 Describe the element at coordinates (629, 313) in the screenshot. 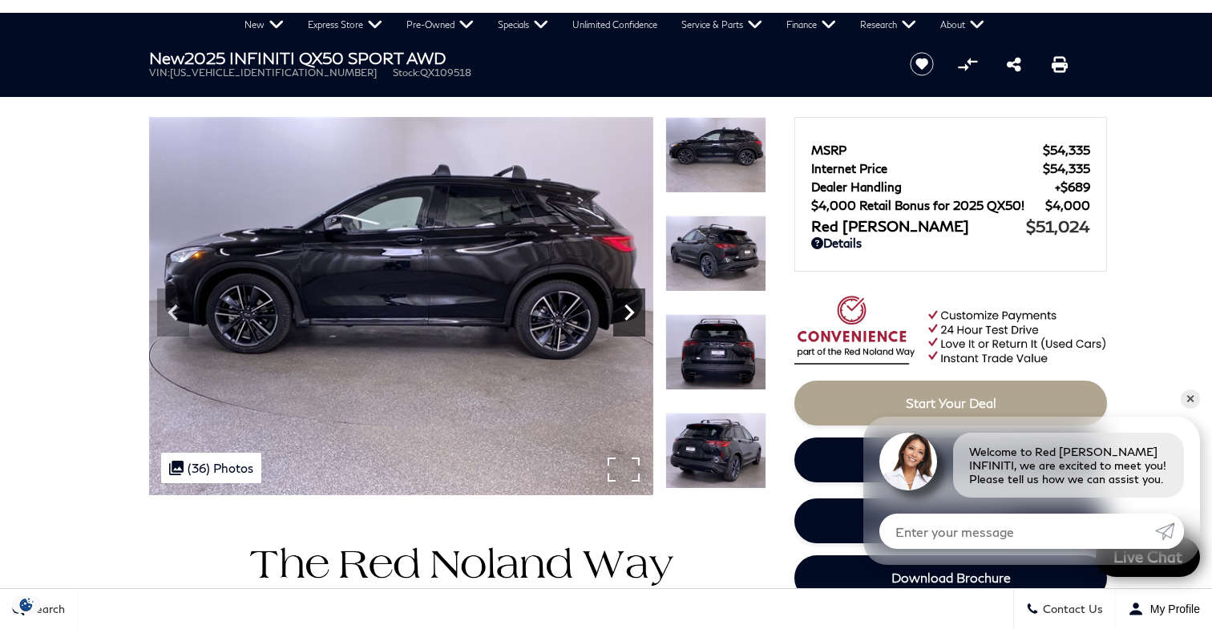

I see `div: Next` at that location.